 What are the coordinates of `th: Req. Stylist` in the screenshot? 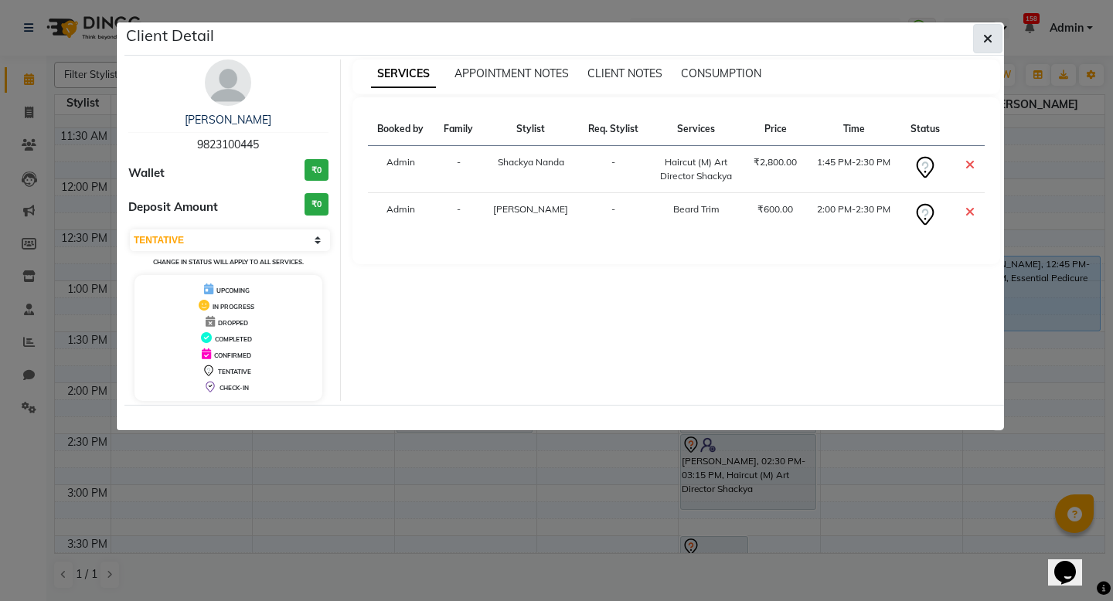 It's located at (613, 129).